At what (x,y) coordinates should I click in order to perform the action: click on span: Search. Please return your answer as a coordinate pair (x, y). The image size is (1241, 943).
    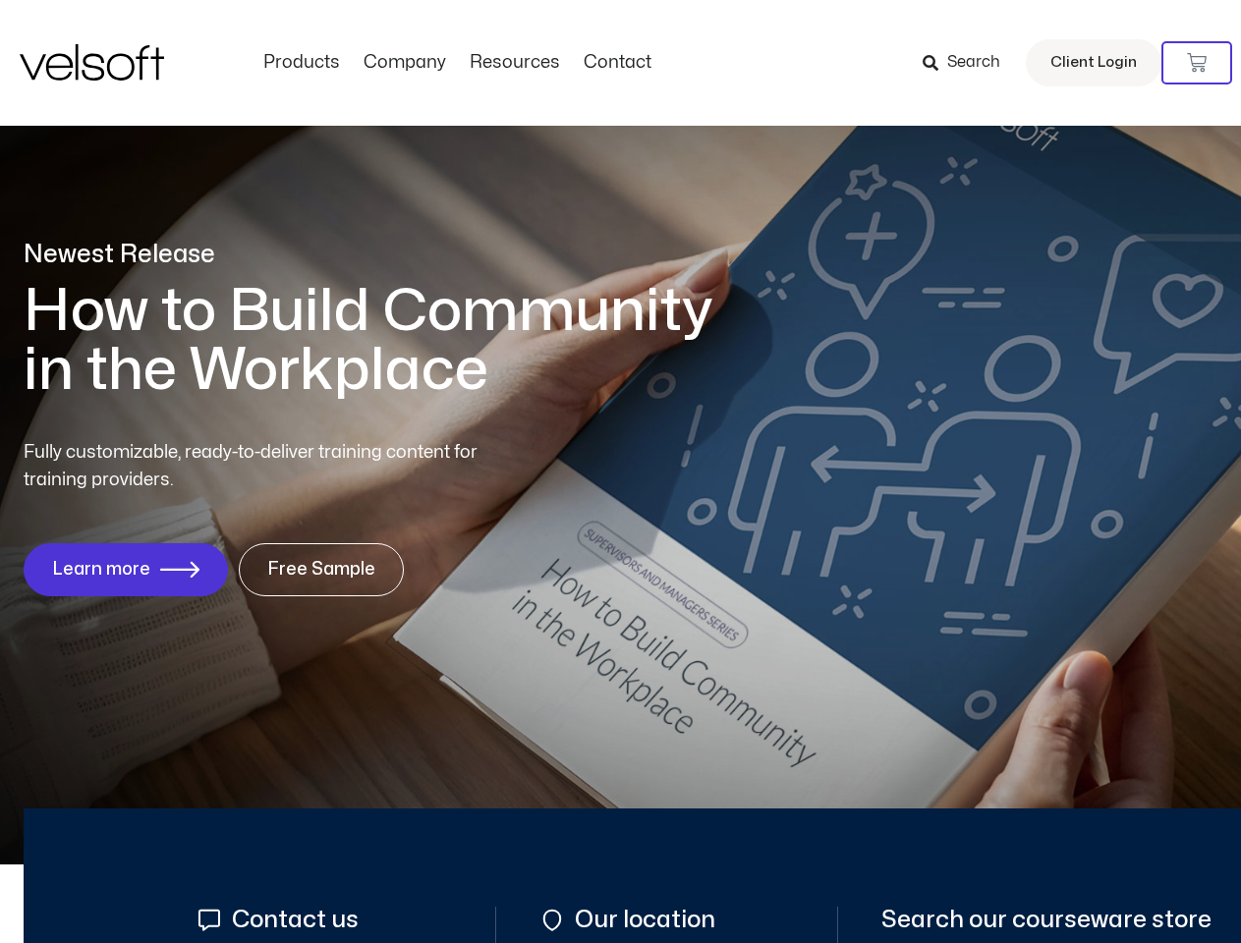
    Looking at the image, I should click on (974, 63).